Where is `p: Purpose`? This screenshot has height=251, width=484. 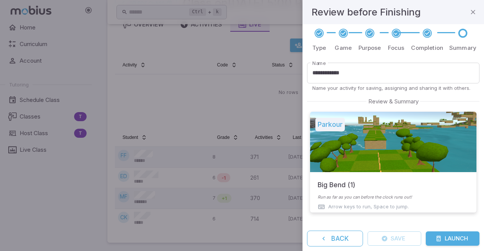
p: Purpose is located at coordinates (370, 48).